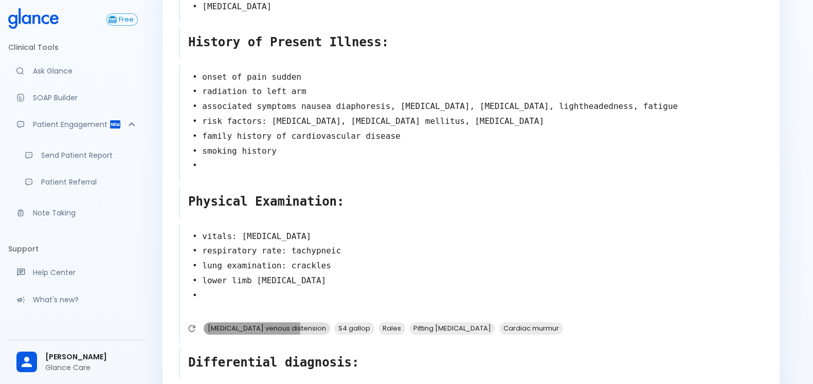  What do you see at coordinates (472, 363) in the screenshot?
I see `textarea: Differential diagnosis:` at bounding box center [472, 363].